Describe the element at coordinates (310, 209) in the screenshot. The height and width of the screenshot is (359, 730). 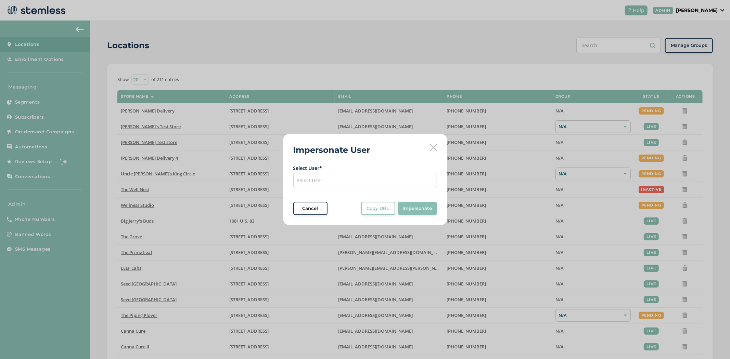
I see `button: Cancel` at that location.